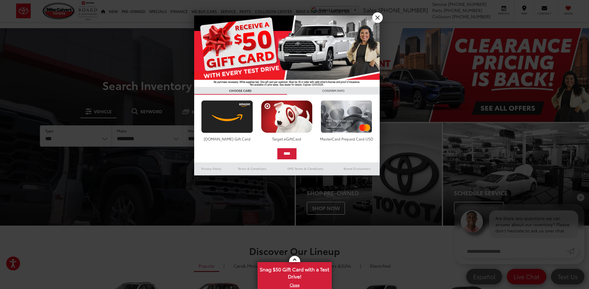 This screenshot has height=289, width=589. What do you see at coordinates (333, 91) in the screenshot?
I see `h3: CONFIRM INFO` at bounding box center [333, 91].